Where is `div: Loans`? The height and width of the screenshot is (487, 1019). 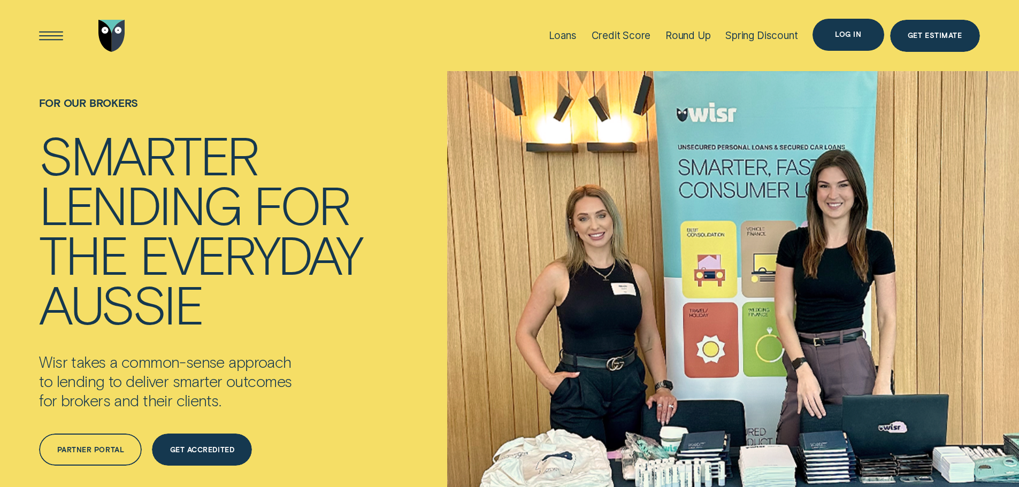 div: Loans is located at coordinates (563, 35).